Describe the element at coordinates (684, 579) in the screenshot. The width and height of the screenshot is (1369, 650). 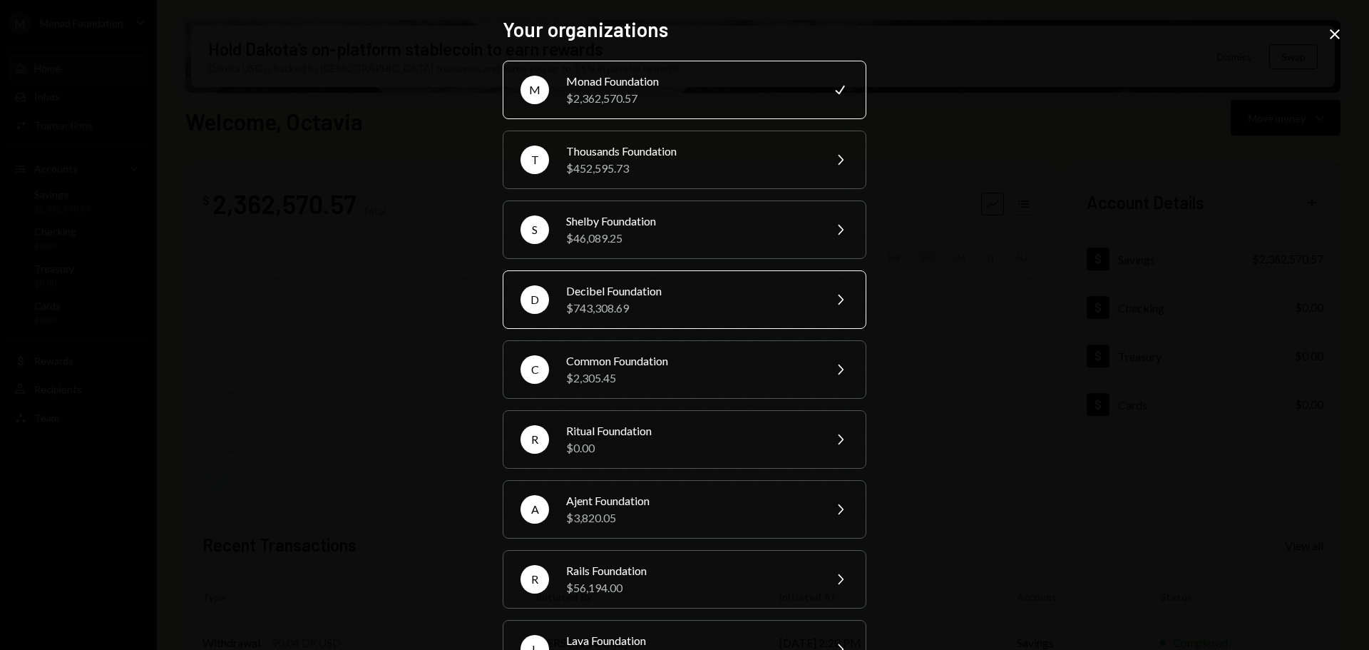
I see `button: RRails Foundation$56,194.00` at that location.